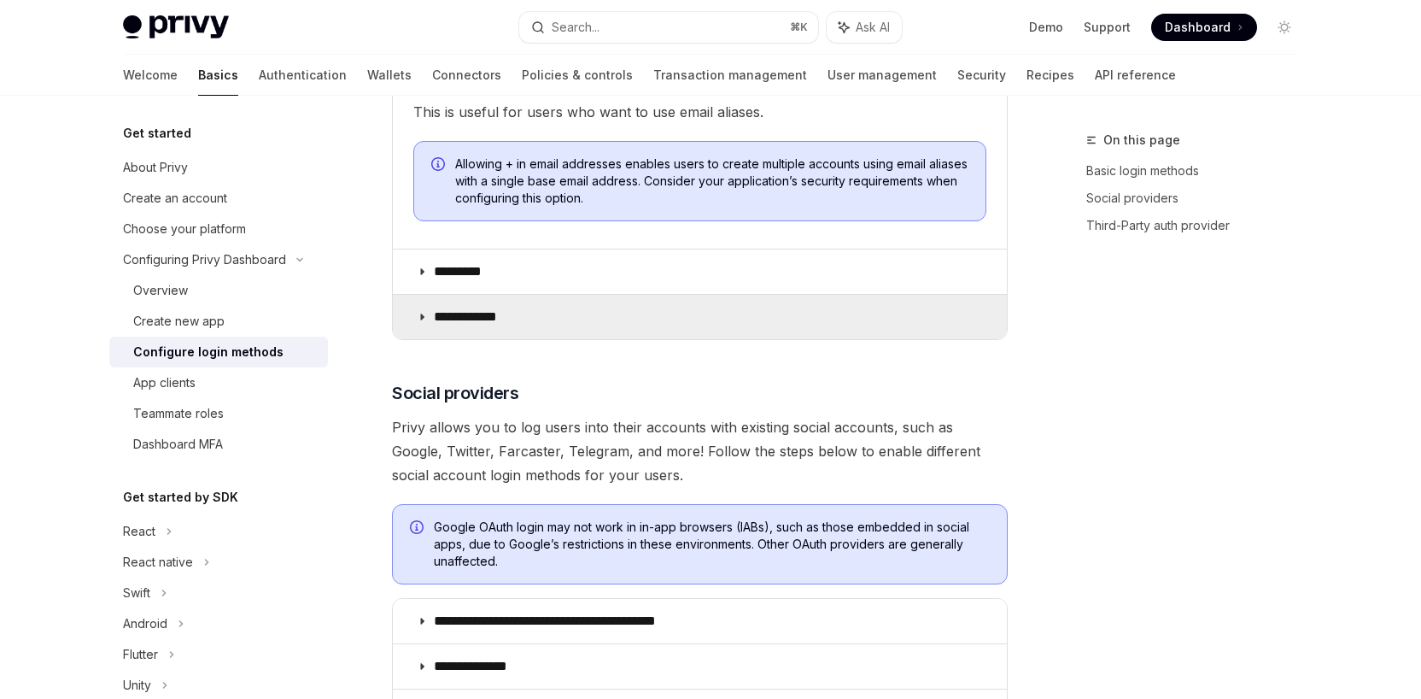 Image resolution: width=1421 pixels, height=699 pixels. I want to click on span: Ask AI, so click(873, 27).